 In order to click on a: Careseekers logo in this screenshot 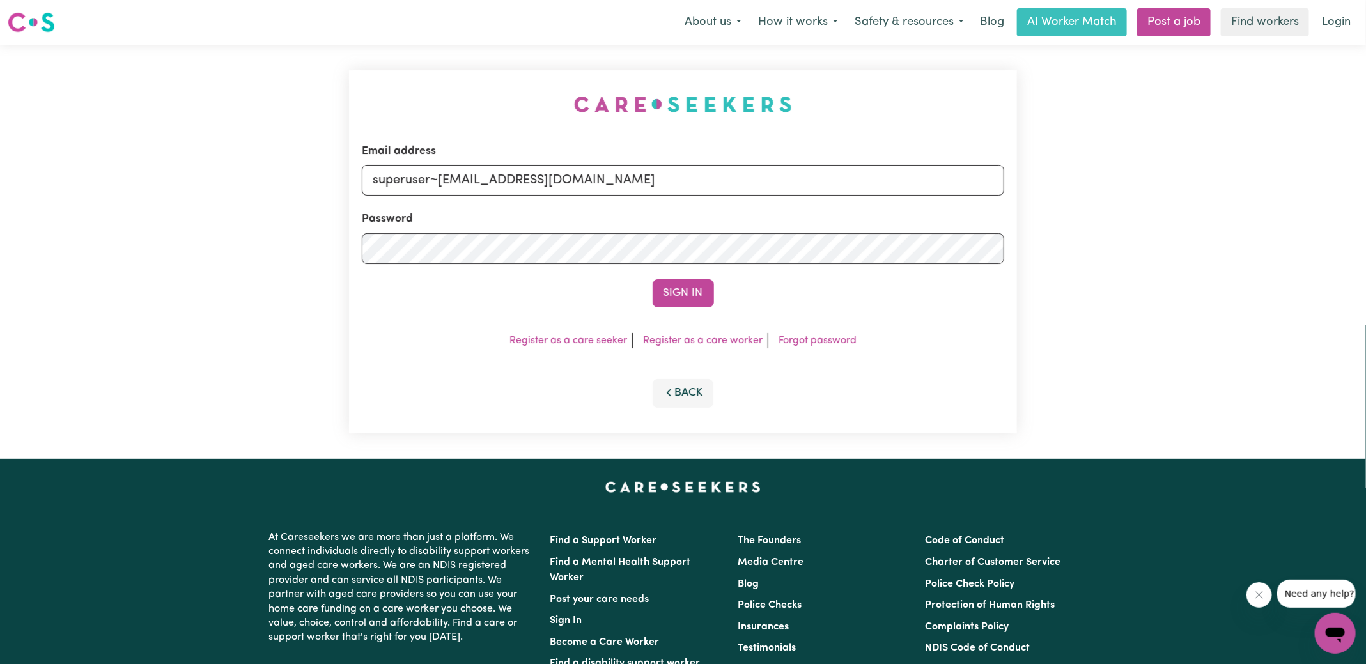, I will do `click(31, 22)`.